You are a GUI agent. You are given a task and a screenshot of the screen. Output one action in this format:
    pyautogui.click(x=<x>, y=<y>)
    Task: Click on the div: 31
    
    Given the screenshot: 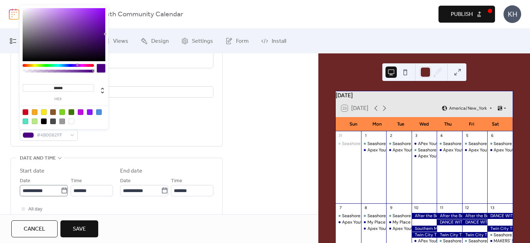 What is the action you would take?
    pyautogui.click(x=340, y=136)
    